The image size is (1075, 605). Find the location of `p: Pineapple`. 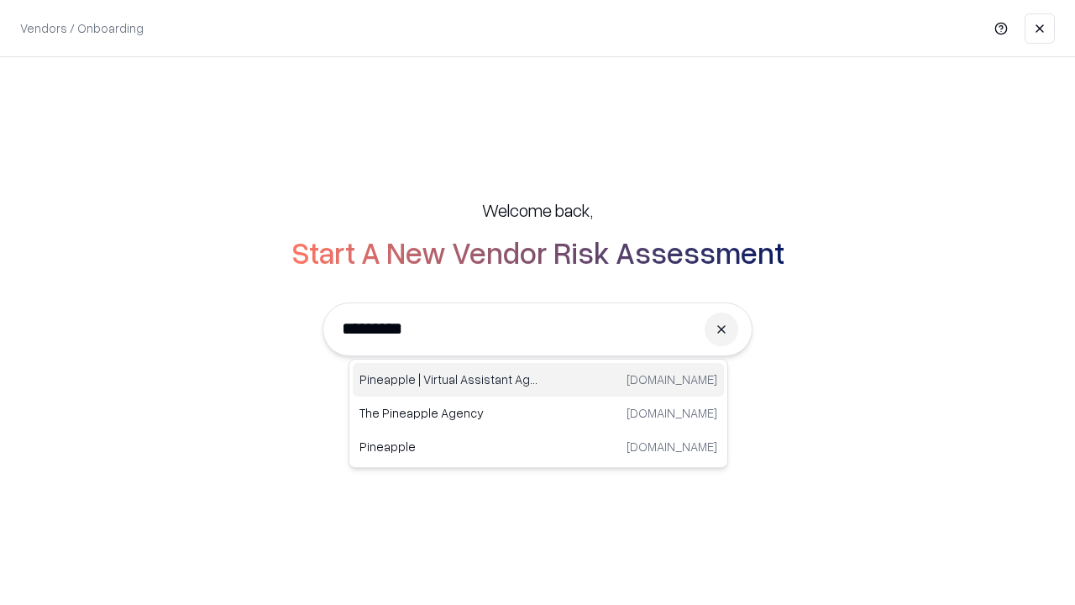

p: Pineapple is located at coordinates (448, 446).